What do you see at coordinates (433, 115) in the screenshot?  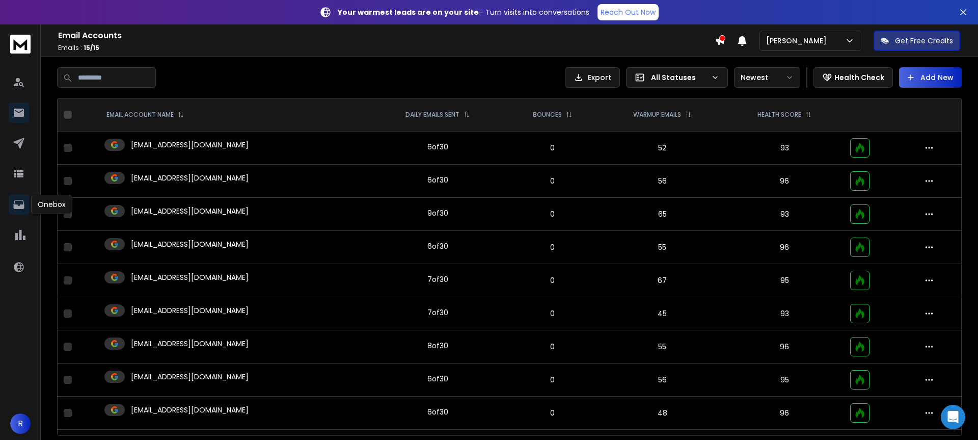 I see `p: DAILY EMAILS SENT` at bounding box center [433, 115].